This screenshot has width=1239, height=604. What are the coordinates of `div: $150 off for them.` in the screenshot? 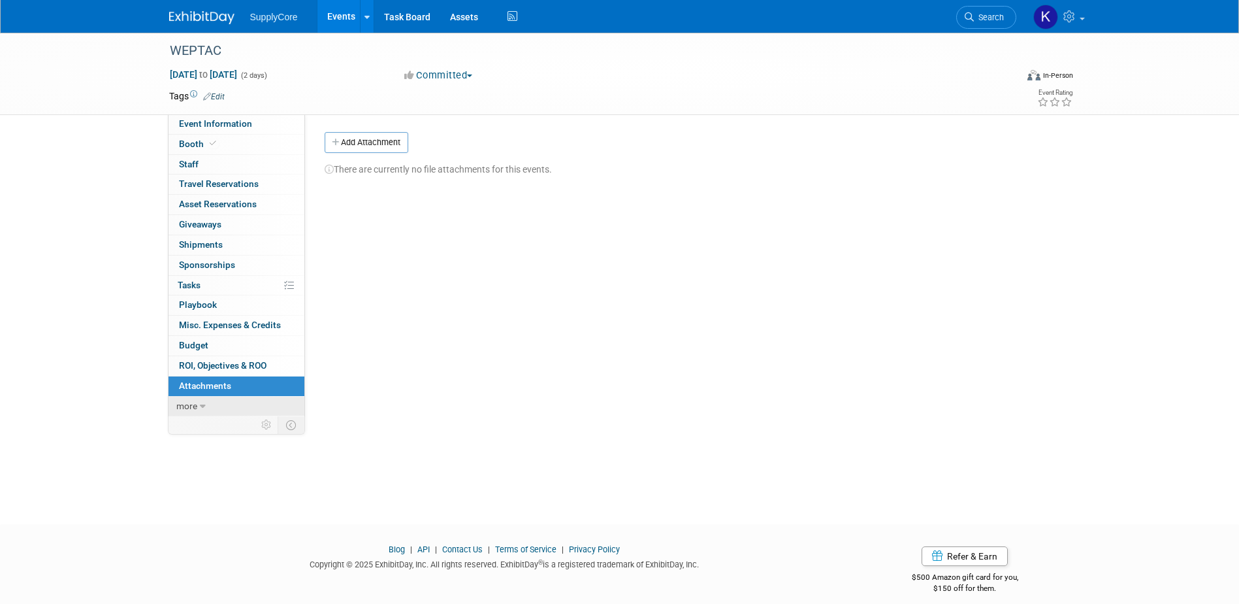 It's located at (965, 588).